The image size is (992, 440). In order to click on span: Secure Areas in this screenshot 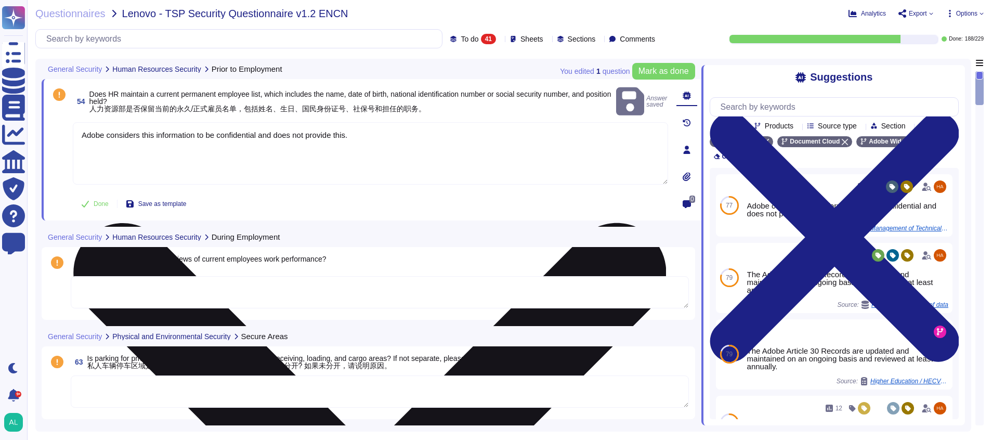, I will do `click(265, 336)`.